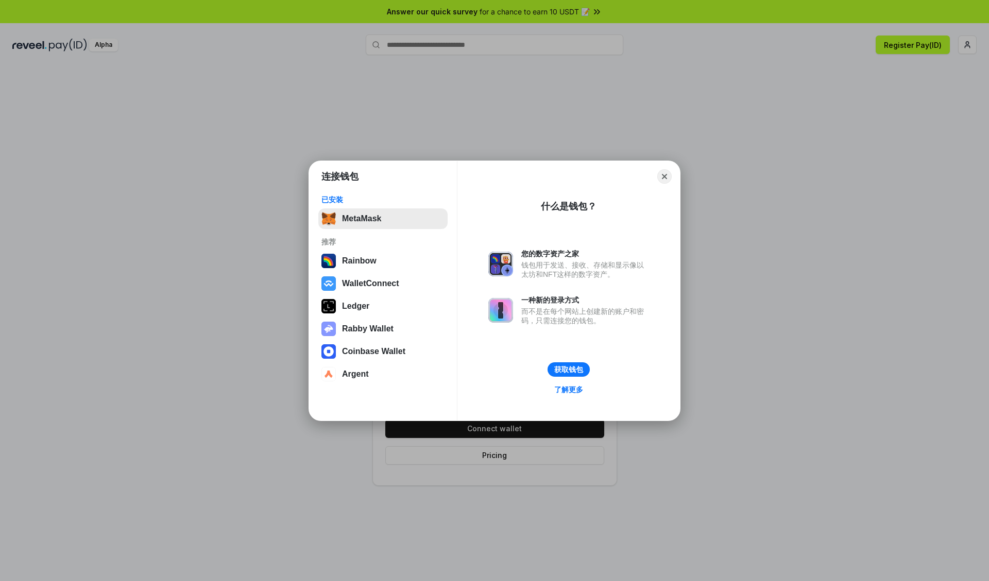  Describe the element at coordinates (383, 219) in the screenshot. I see `button: MetaMask` at that location.